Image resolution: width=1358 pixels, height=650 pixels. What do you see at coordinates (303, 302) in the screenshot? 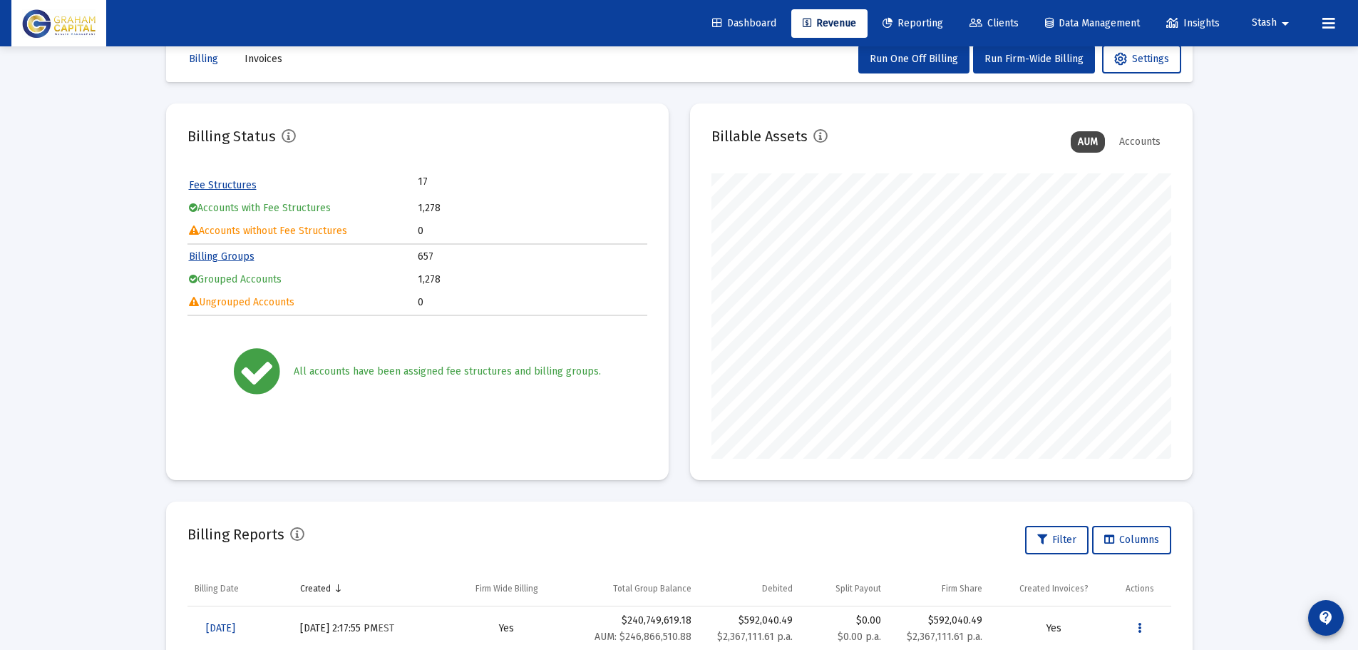
I see `td: Ungrouped Accounts` at bounding box center [303, 302].